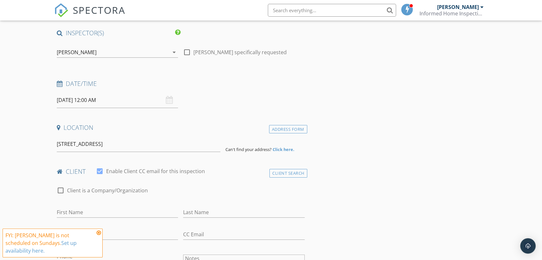 Image resolution: width=542 pixels, height=260 pixels. I want to click on h4: INSPECTOR(S), so click(119, 33).